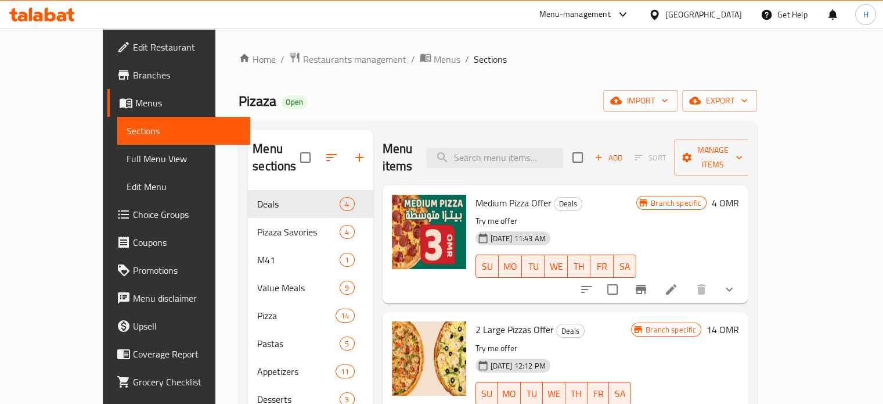 The height and width of the screenshot is (404, 883). I want to click on span: Edit Restaurant, so click(187, 47).